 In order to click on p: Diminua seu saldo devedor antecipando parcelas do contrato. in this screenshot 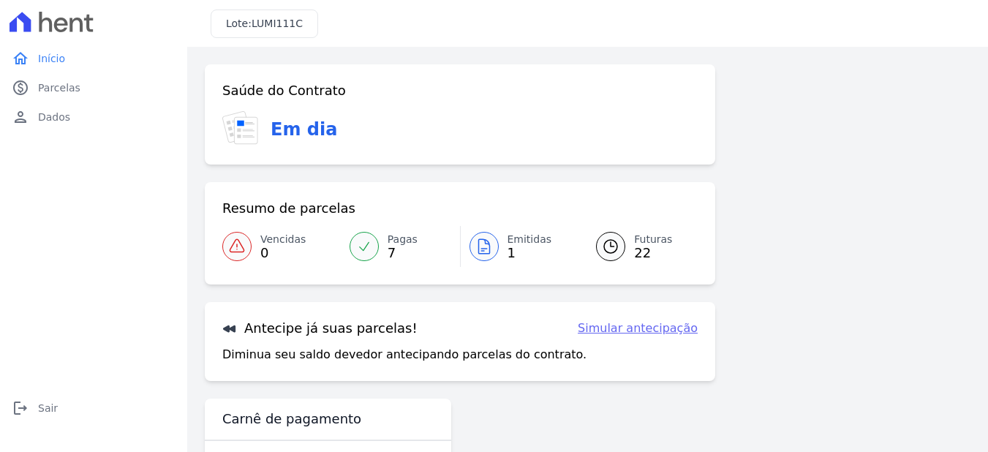, I will do `click(404, 355)`.